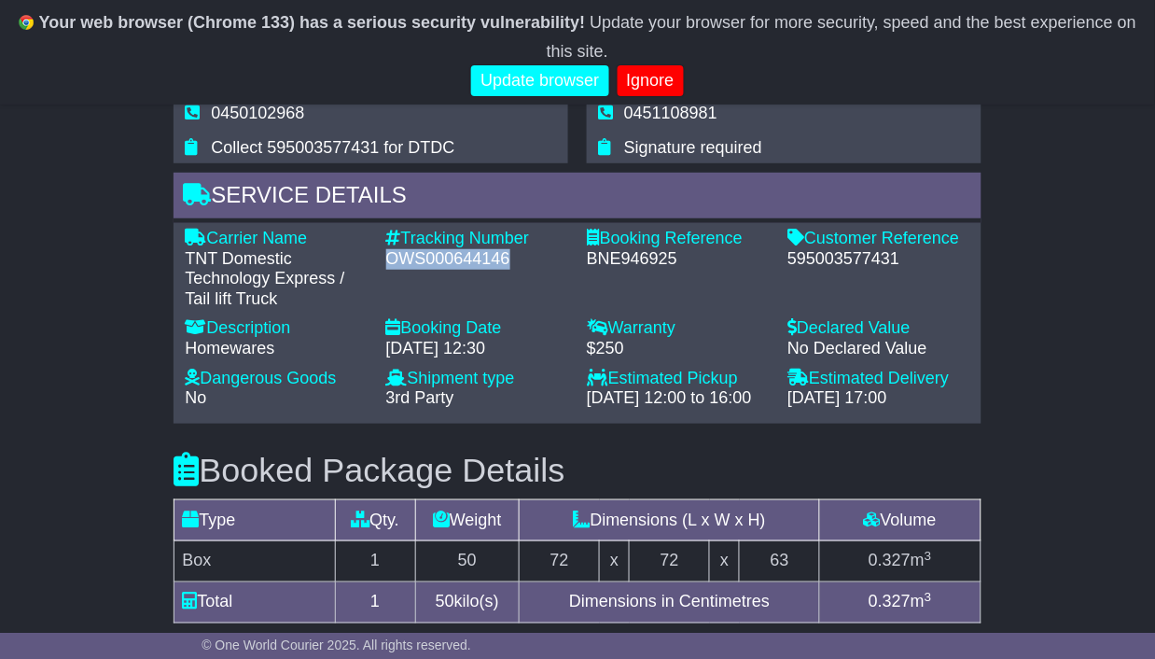 This screenshot has height=659, width=1155. Describe the element at coordinates (900, 521) in the screenshot. I see `td: Volume` at that location.